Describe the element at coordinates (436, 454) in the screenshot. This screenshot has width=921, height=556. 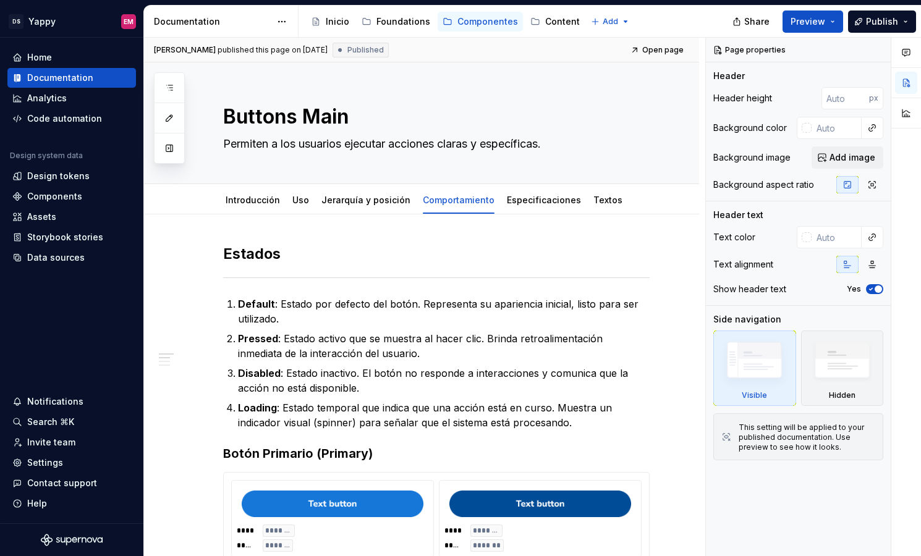
I see `h3: Botón Primario (Primary)` at that location.